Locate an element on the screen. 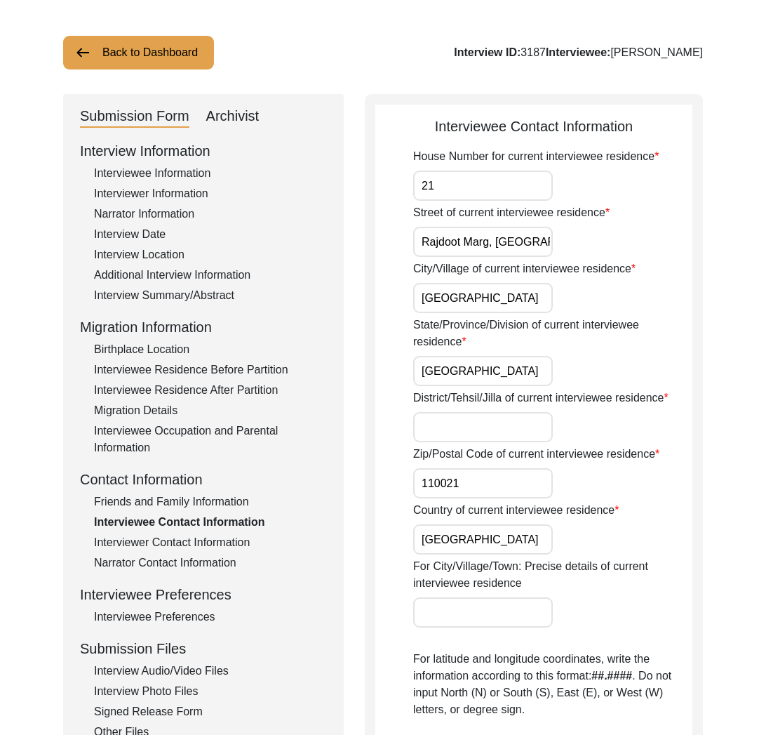  div: Interview Date is located at coordinates (210, 234).